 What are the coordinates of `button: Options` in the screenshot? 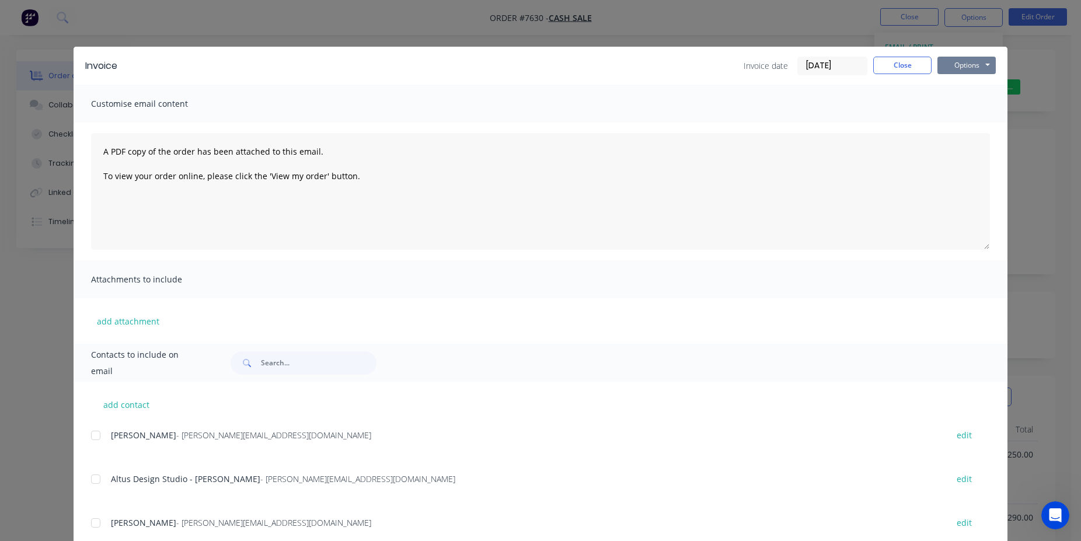 It's located at (967, 65).